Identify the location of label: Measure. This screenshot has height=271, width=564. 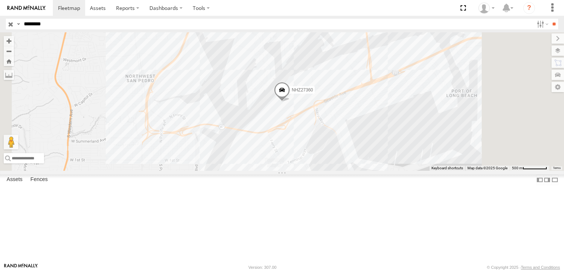
(9, 75).